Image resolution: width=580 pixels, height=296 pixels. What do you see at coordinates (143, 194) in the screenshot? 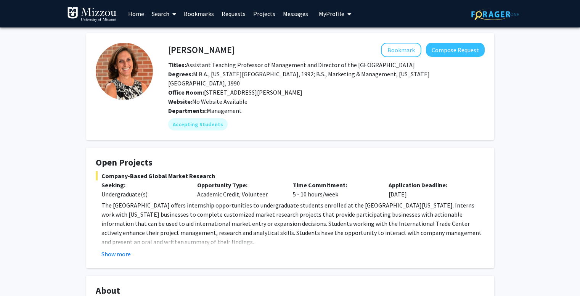
I see `div: Undergraduate(s)` at bounding box center [143, 194].